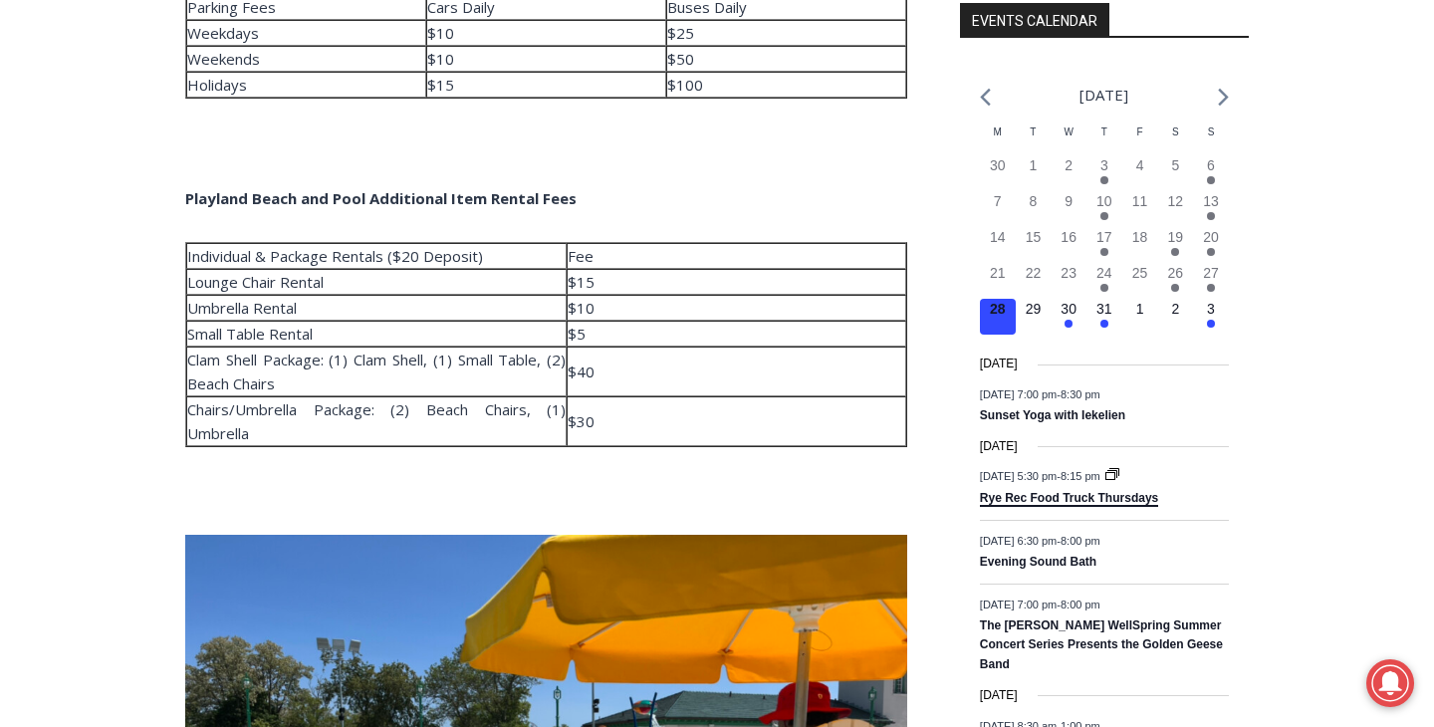 This screenshot has height=727, width=1434. Describe the element at coordinates (1034, 20) in the screenshot. I see `h2: Events Calendar` at that location.